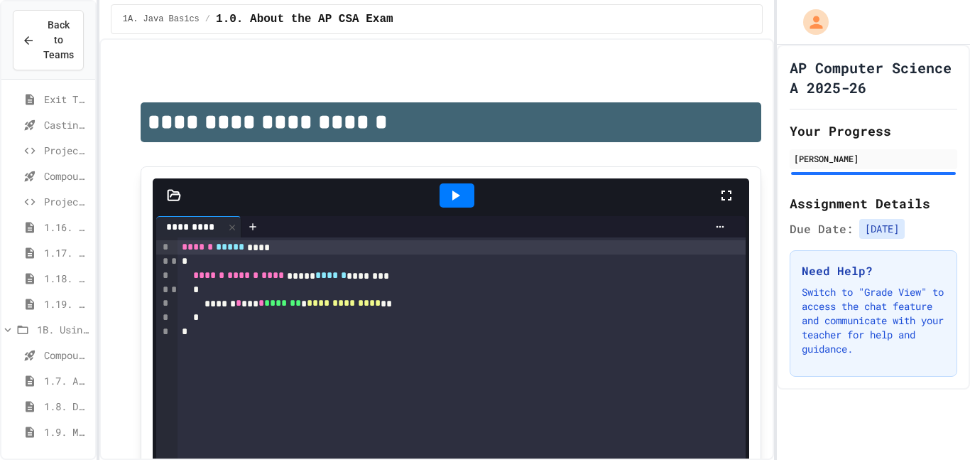 This screenshot has height=460, width=970. Describe the element at coordinates (67, 252) in the screenshot. I see `span: 1.17. Mixed Up Code Practice 1.1-1.6` at that location.